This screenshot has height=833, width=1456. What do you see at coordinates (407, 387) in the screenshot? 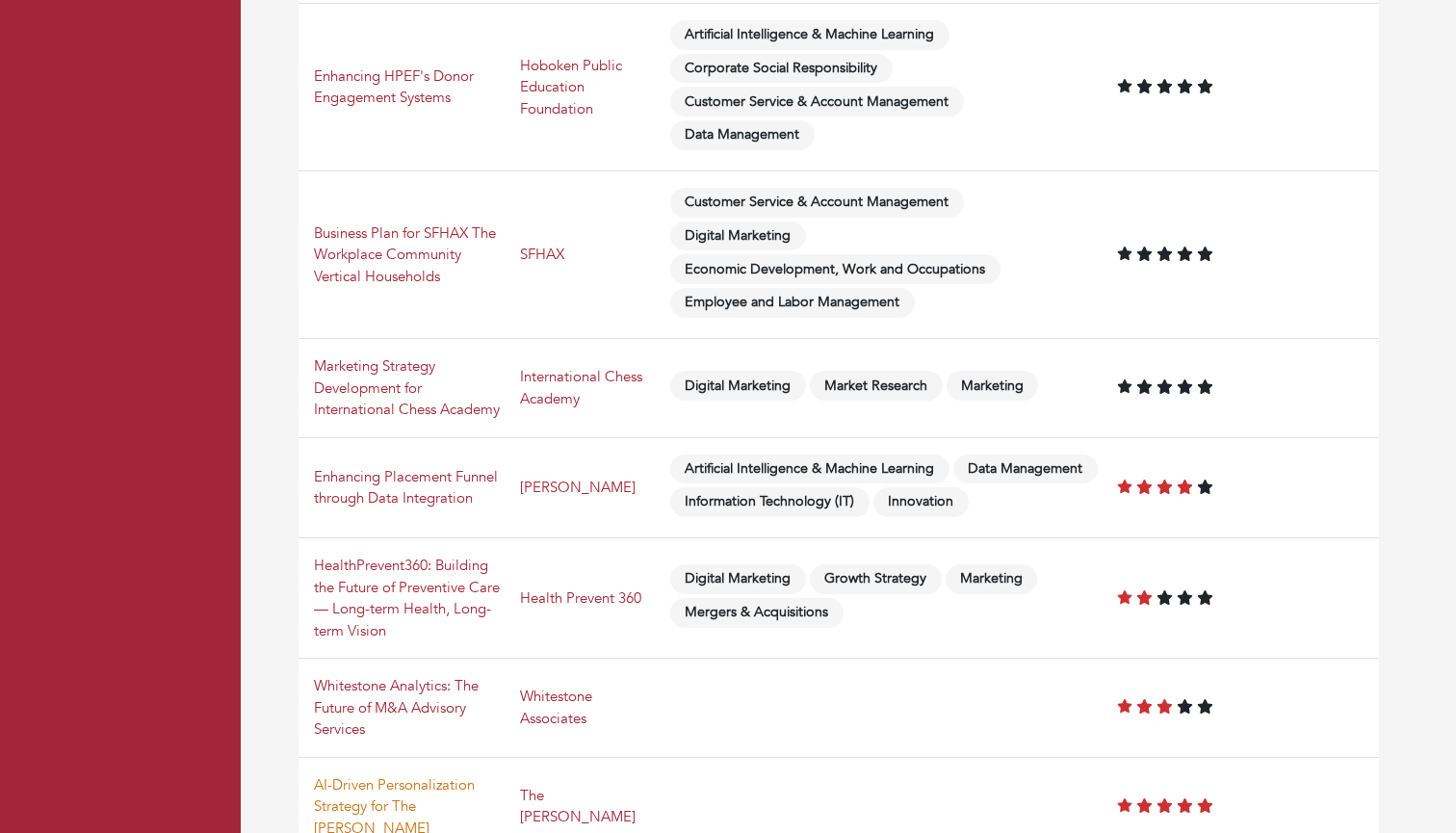
I see `a: Marketing Strategy Development for International Chess Academy` at bounding box center [407, 387].